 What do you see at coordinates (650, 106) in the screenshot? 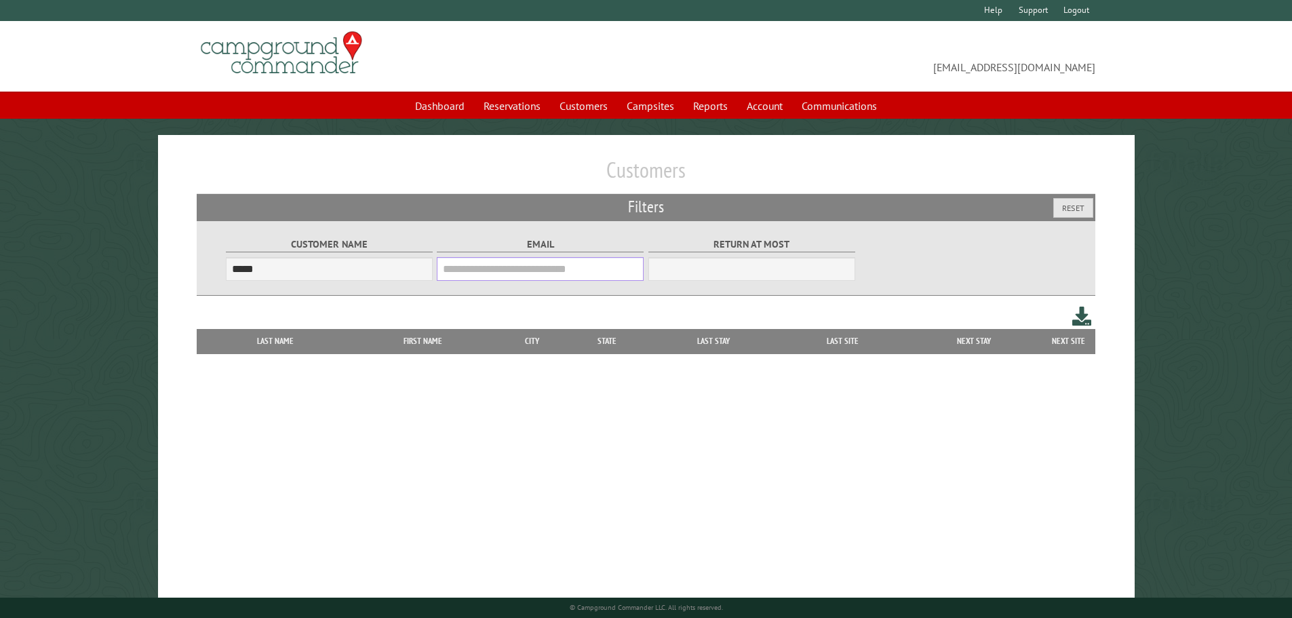
I see `a: Campsites` at bounding box center [650, 106].